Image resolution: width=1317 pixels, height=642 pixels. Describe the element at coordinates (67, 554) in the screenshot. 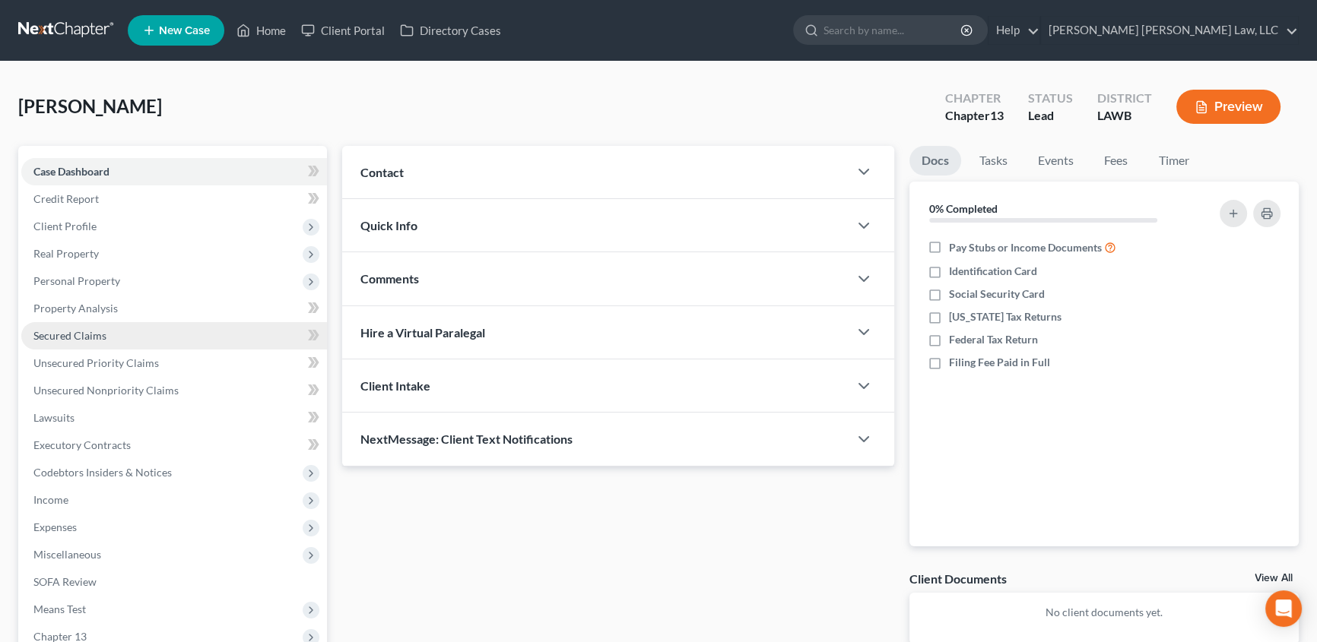

I see `span: Miscellaneous` at that location.